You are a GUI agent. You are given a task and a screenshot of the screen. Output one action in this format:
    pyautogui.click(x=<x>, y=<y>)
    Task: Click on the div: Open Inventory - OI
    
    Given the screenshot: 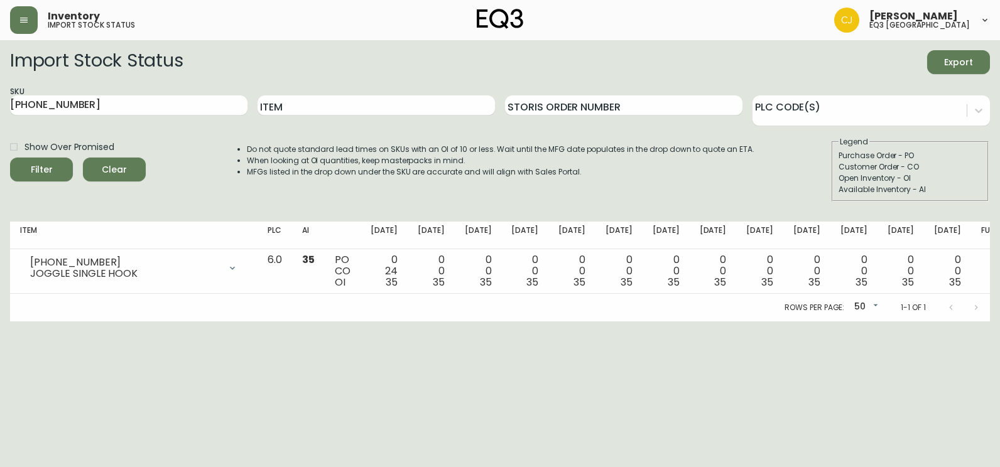 What is the action you would take?
    pyautogui.click(x=910, y=178)
    